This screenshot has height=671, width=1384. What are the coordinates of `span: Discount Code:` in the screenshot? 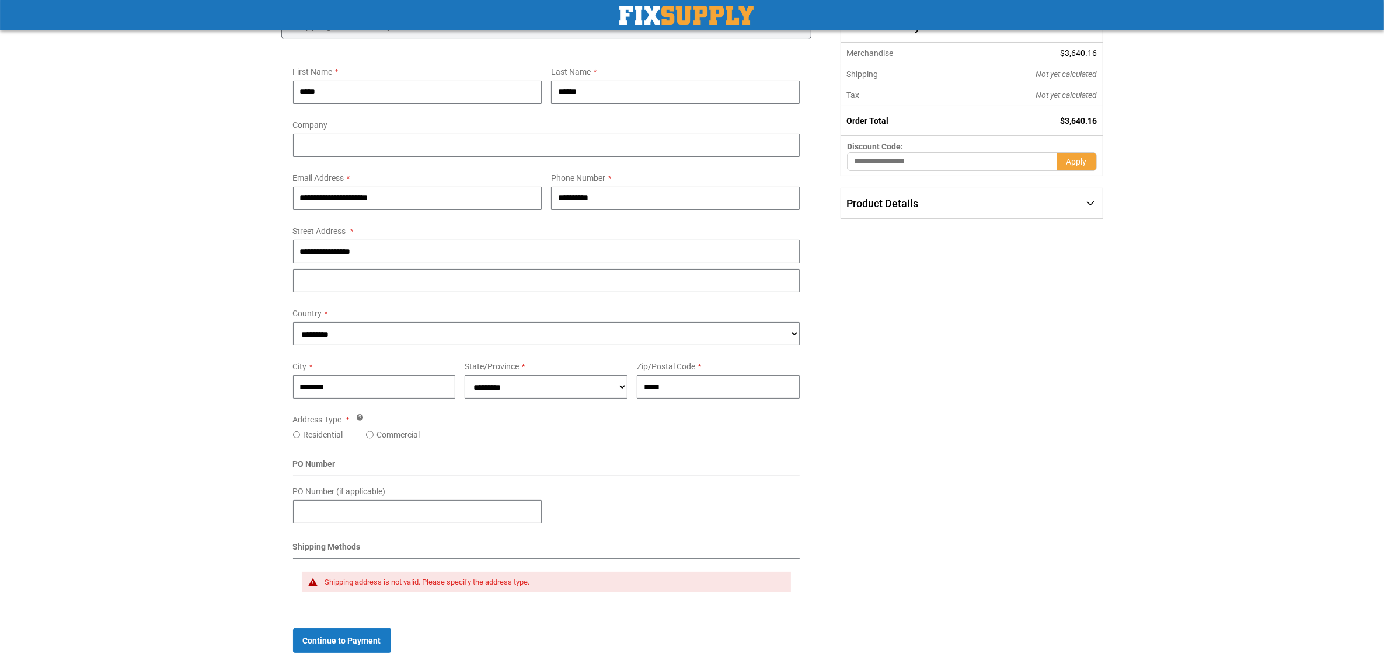 It's located at (875, 147).